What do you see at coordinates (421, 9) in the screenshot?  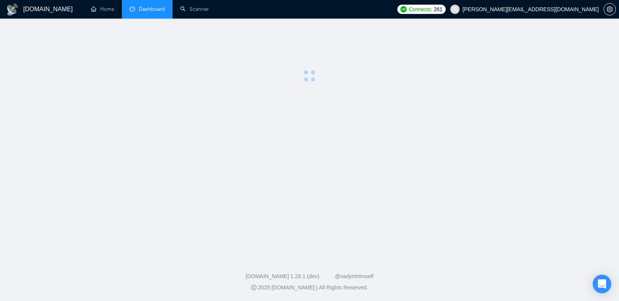 I see `span: Connects:` at bounding box center [421, 9].